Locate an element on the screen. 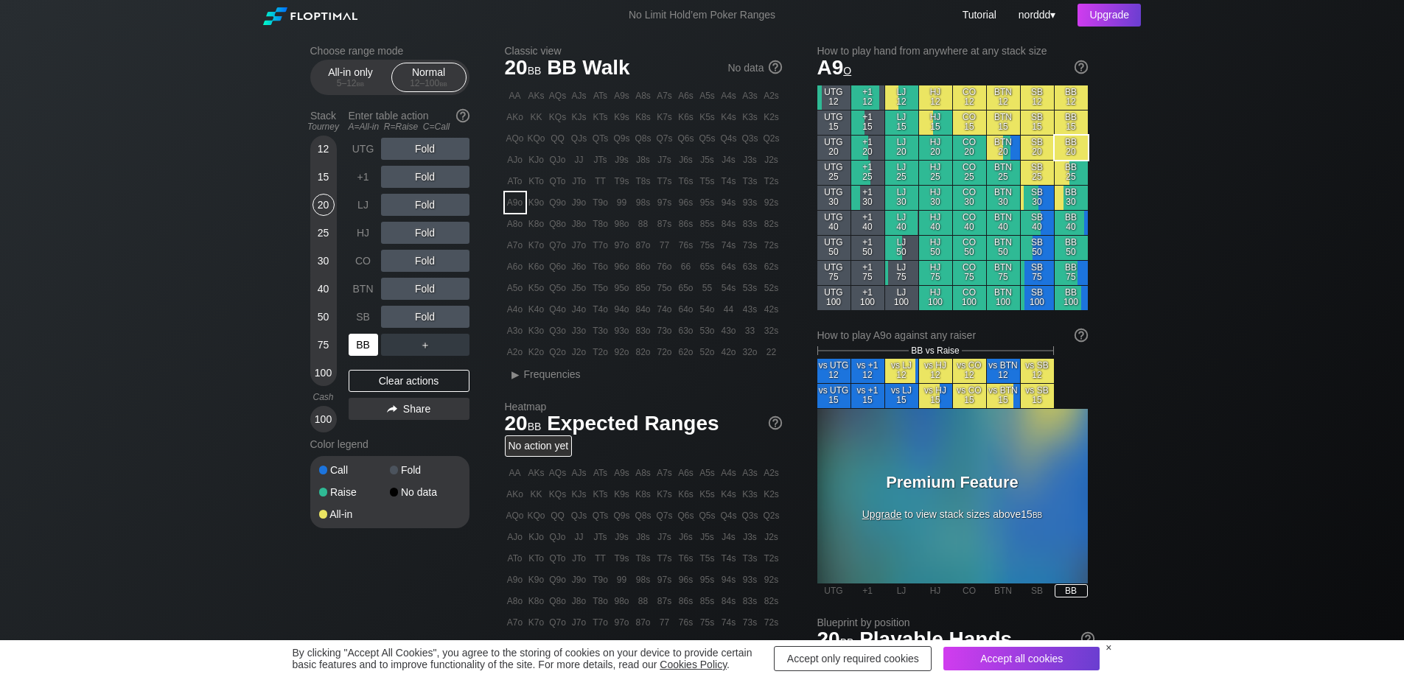 The height and width of the screenshot is (677, 1404). div: BTN 100 is located at coordinates (1003, 298).